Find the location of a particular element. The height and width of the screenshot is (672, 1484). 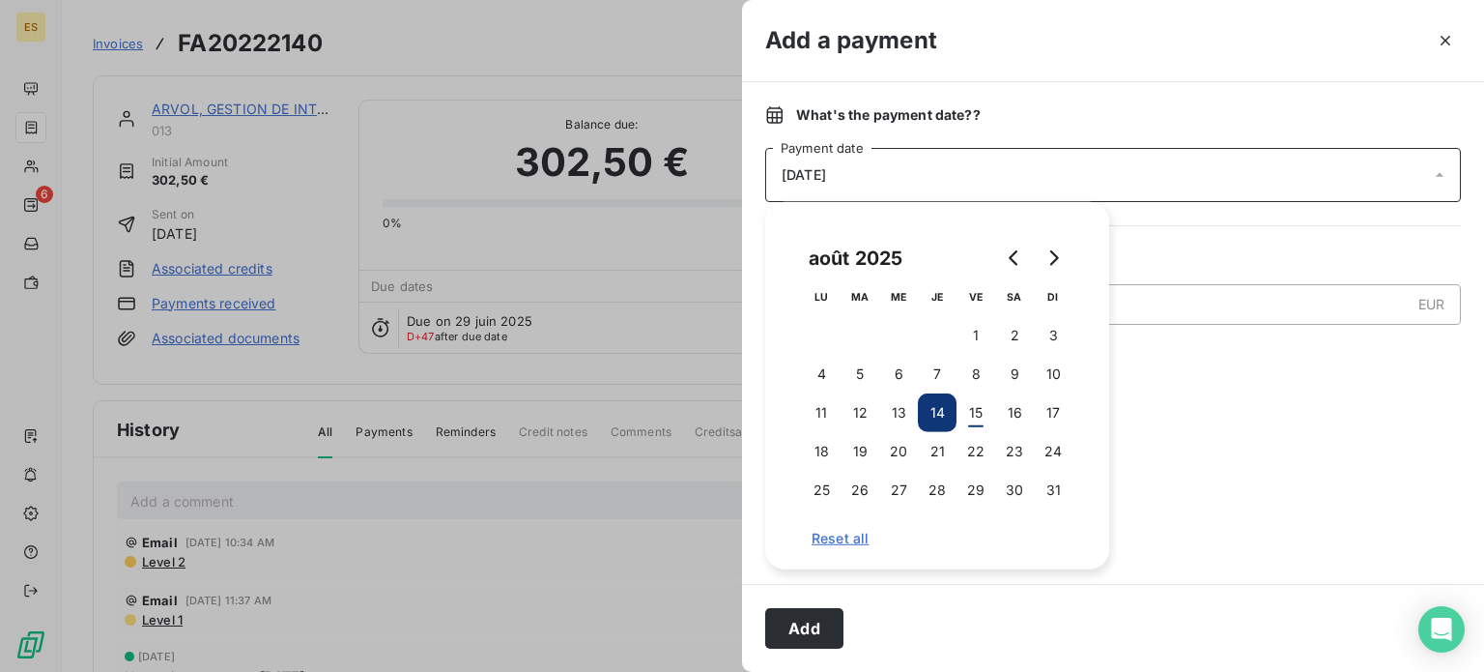

button: 30 is located at coordinates (1015, 490).